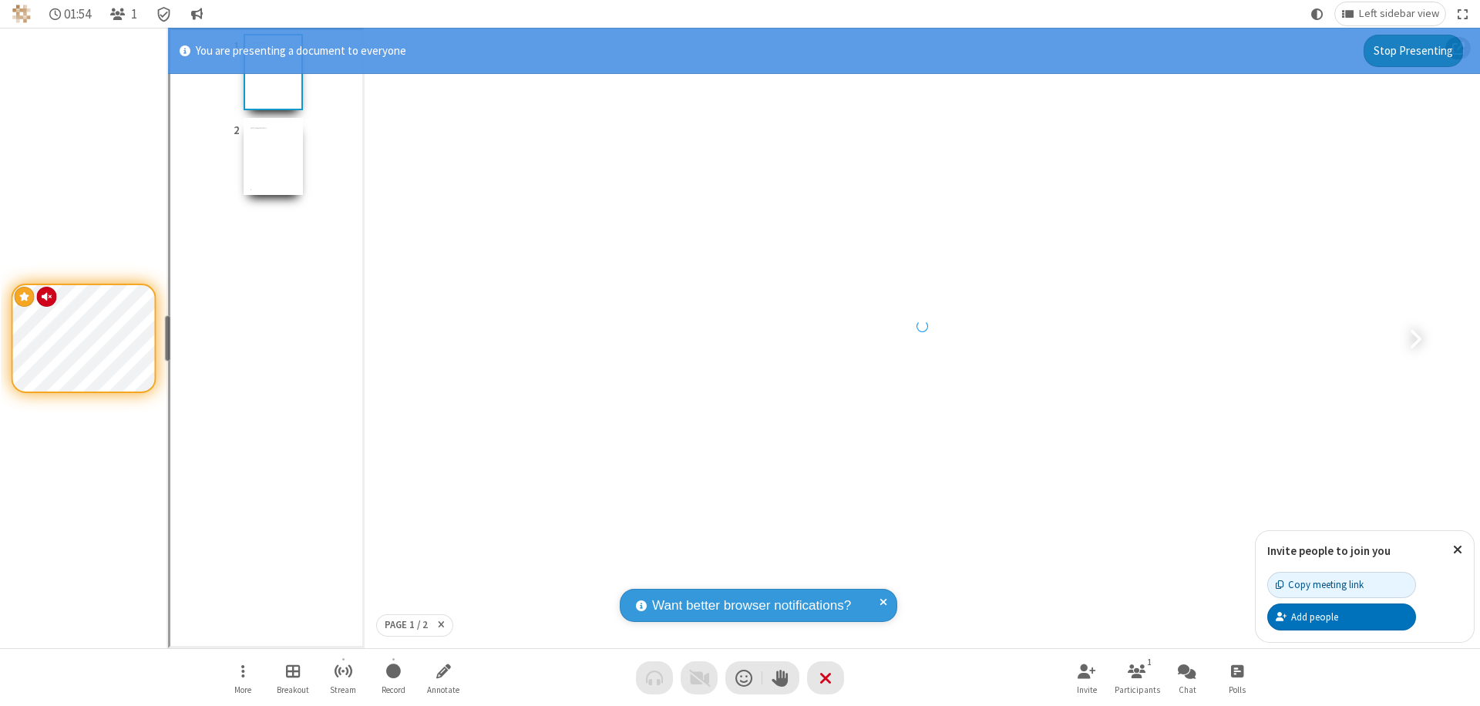  Describe the element at coordinates (22, 14) in the screenshot. I see `img: QA Selenium DO NOT DELETE OR CHANGE` at that location.